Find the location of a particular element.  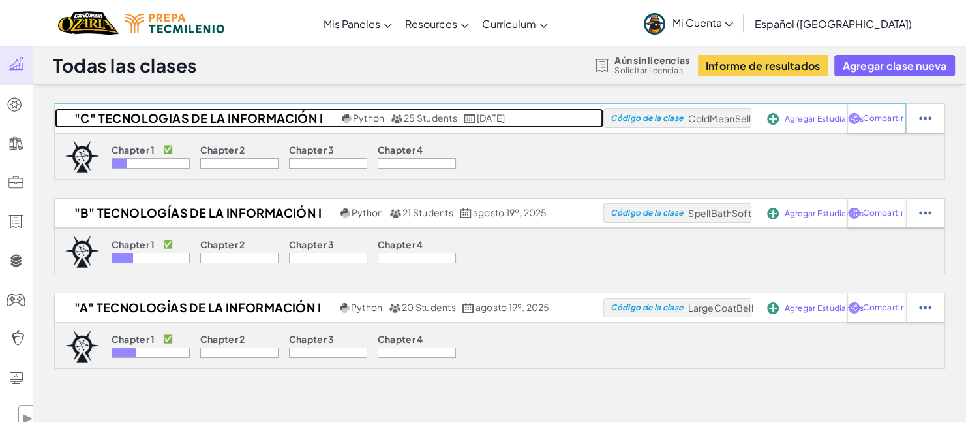

span: Aún sin licencias is located at coordinates (652, 60).